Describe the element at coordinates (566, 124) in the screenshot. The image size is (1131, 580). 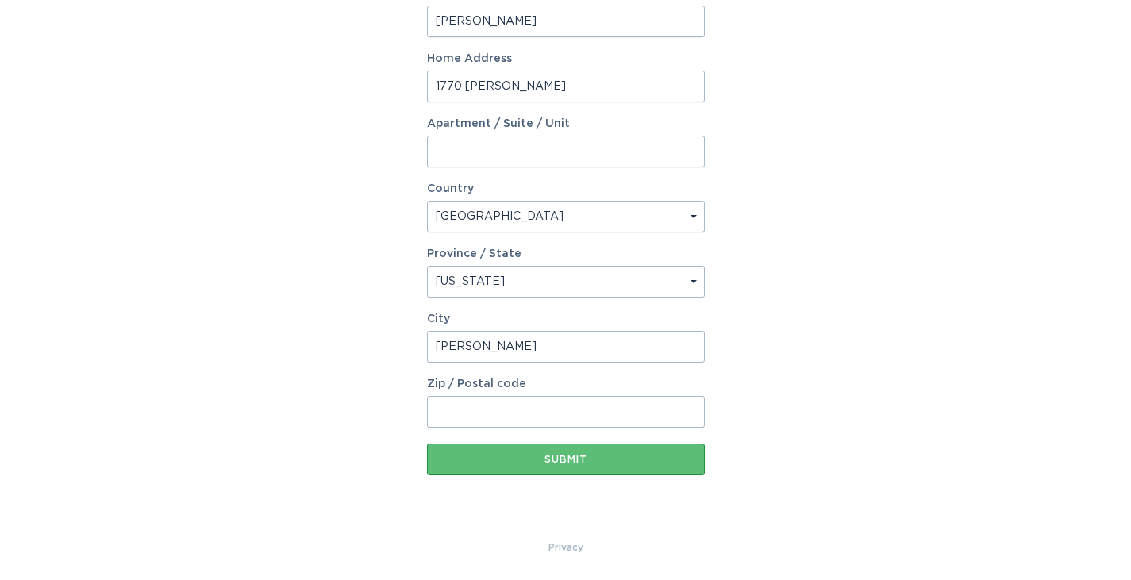
I see `label: Apartment / Suite / Unit` at that location.